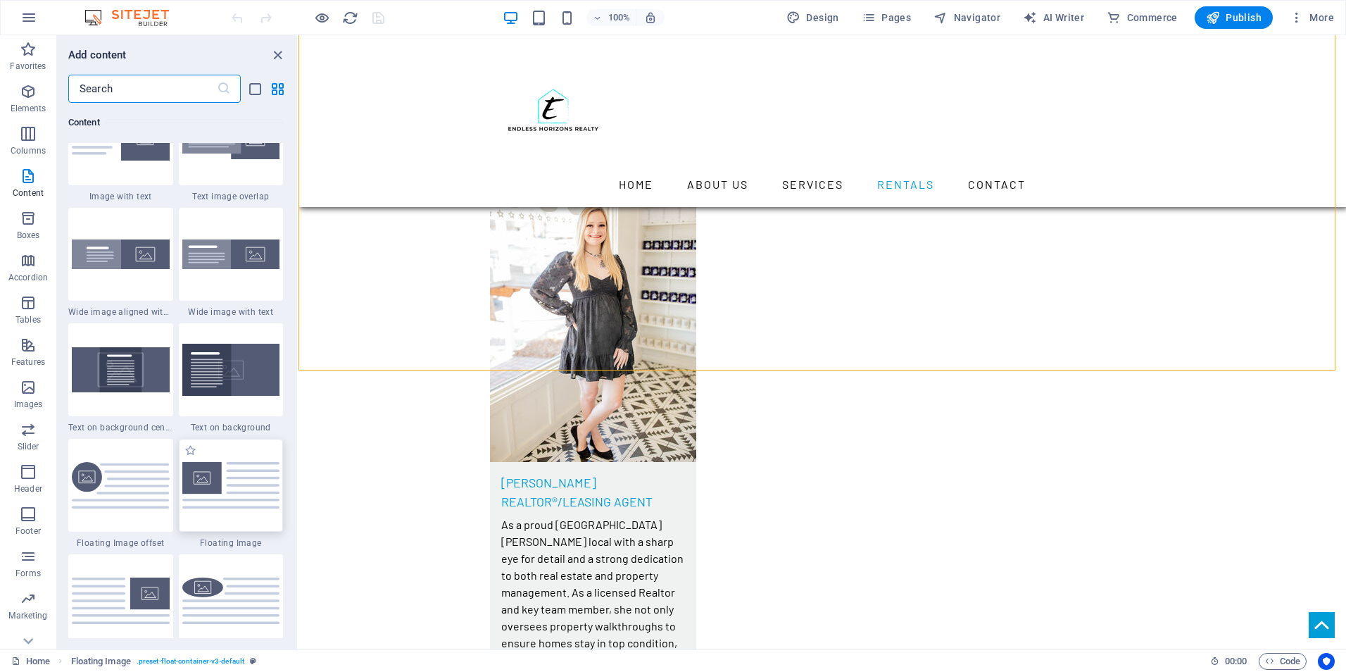 The image size is (1346, 672). I want to click on p: Images, so click(28, 404).